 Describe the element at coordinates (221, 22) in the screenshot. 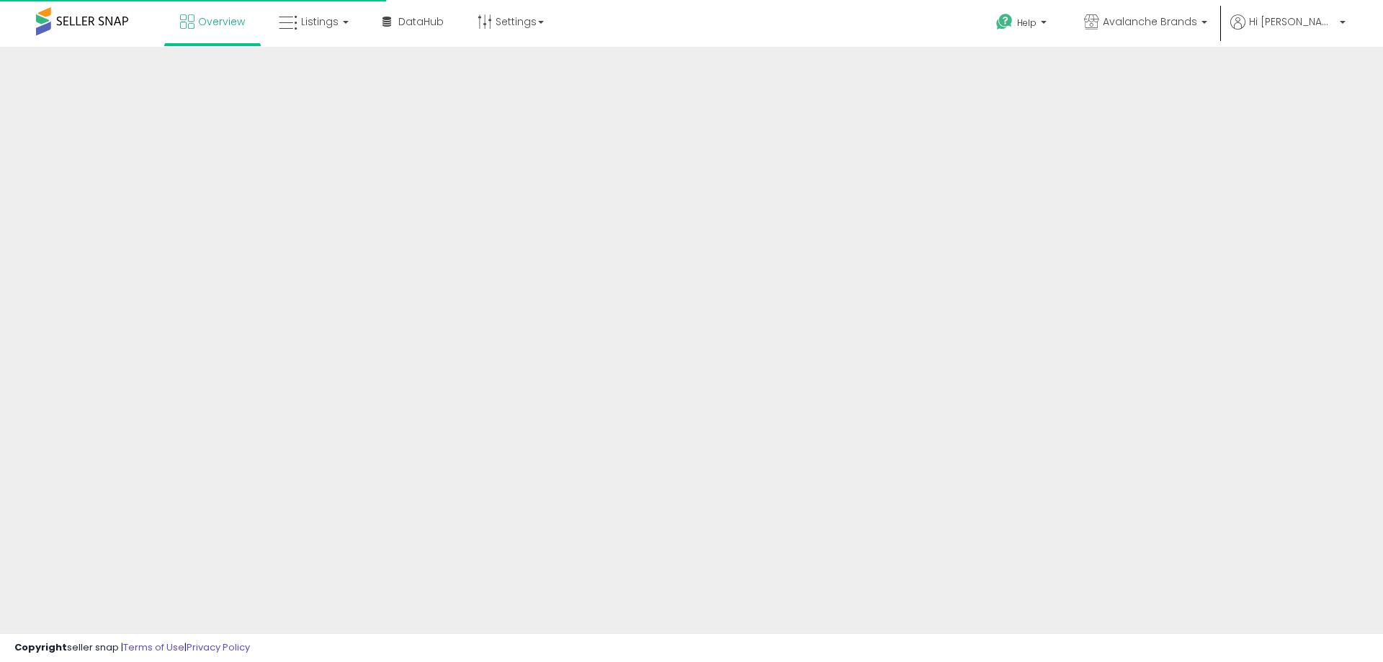

I see `span: Overview` at that location.